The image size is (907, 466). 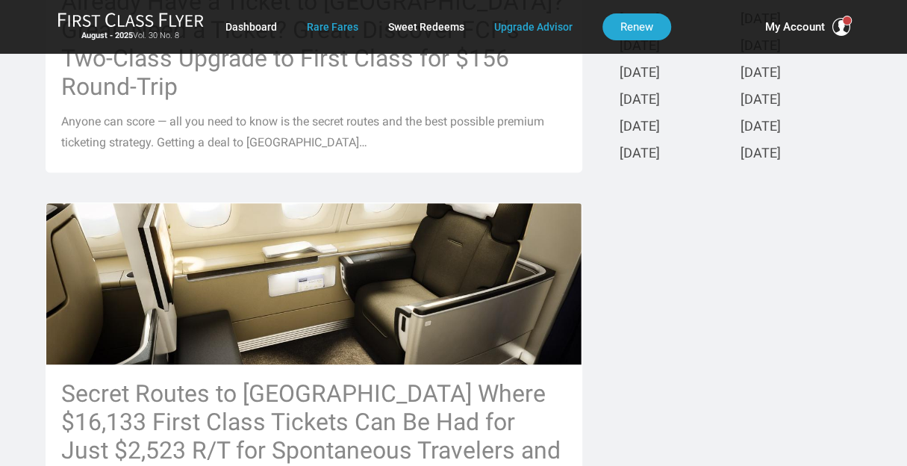 What do you see at coordinates (131, 19) in the screenshot?
I see `img: First Class Flyer` at bounding box center [131, 19].